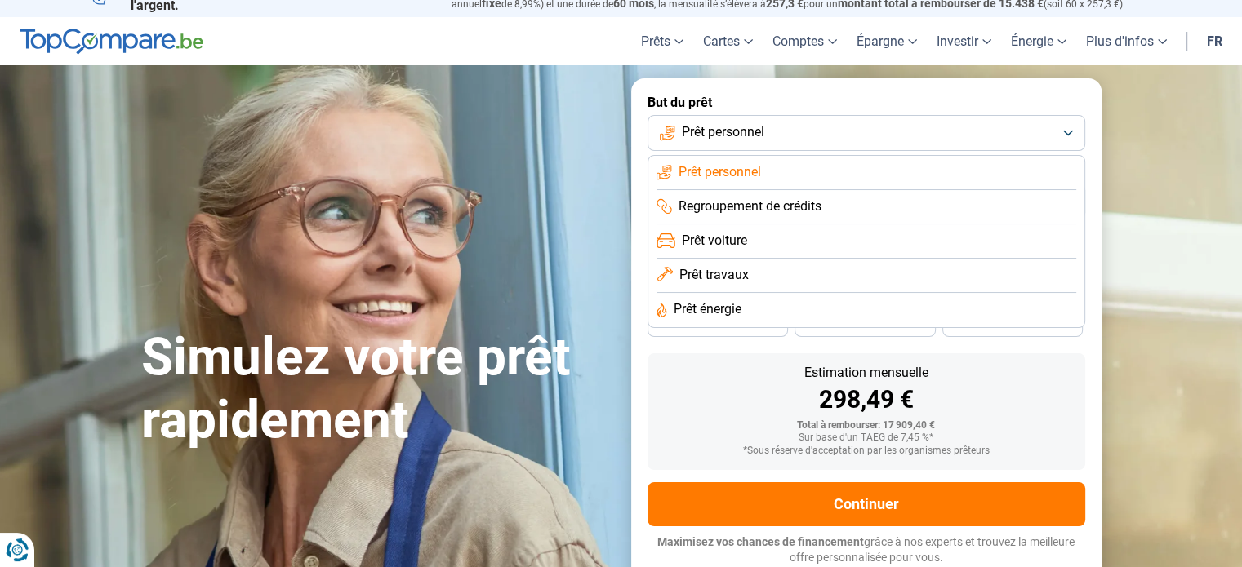  Describe the element at coordinates (866, 426) in the screenshot. I see `div: Total à rembourser: 17 909,40 €` at that location.